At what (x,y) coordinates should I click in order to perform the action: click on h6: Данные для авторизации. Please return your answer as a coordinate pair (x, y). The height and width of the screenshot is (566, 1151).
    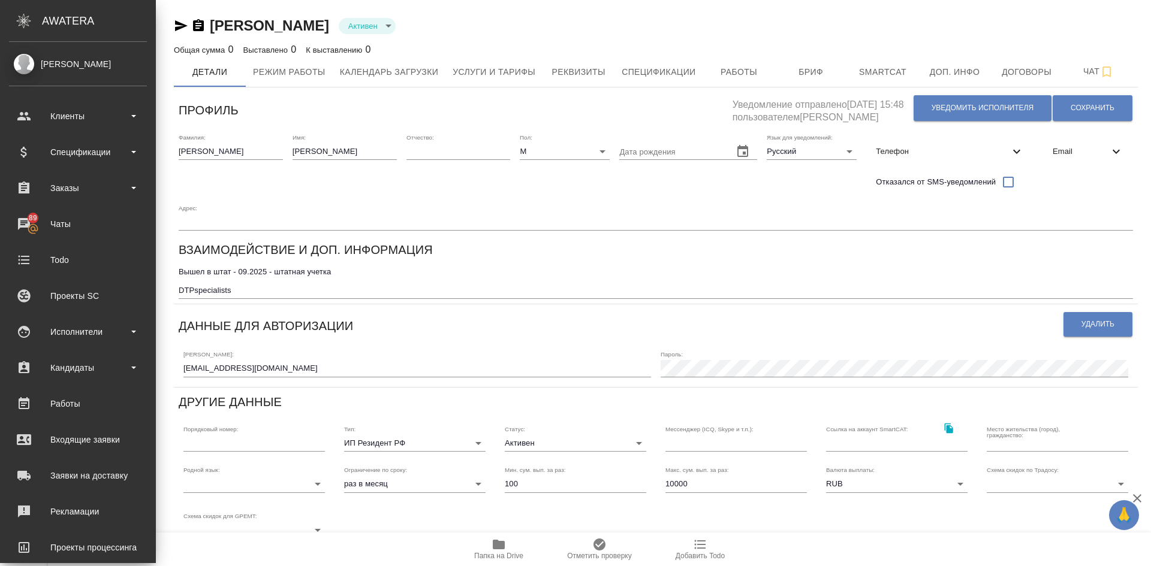
    Looking at the image, I should click on (265, 326).